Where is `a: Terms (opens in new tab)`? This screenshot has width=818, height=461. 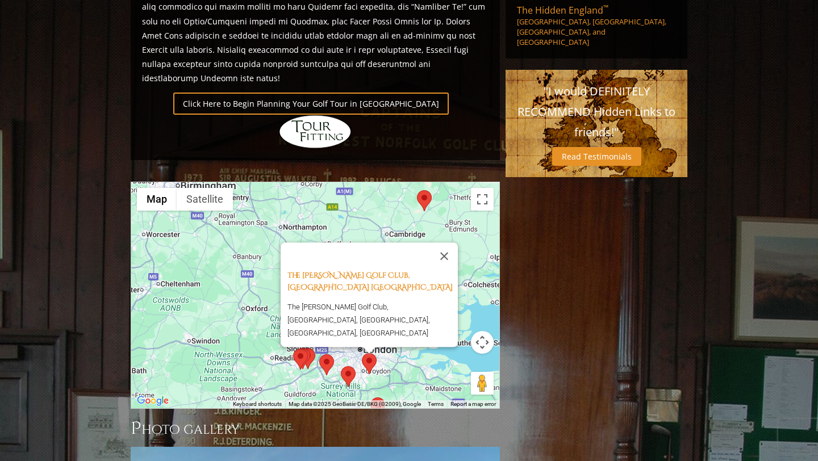 a: Terms (opens in new tab) is located at coordinates (436, 404).